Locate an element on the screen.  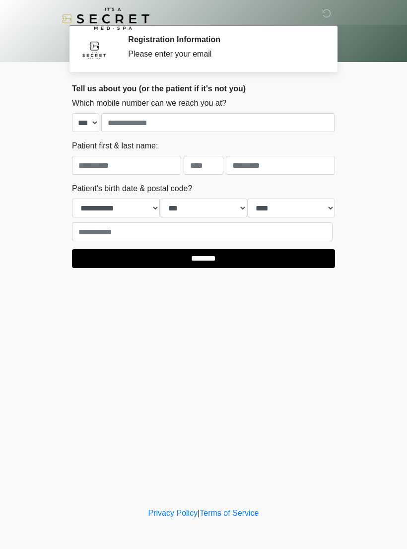
a: Privacy Policy is located at coordinates (173, 513).